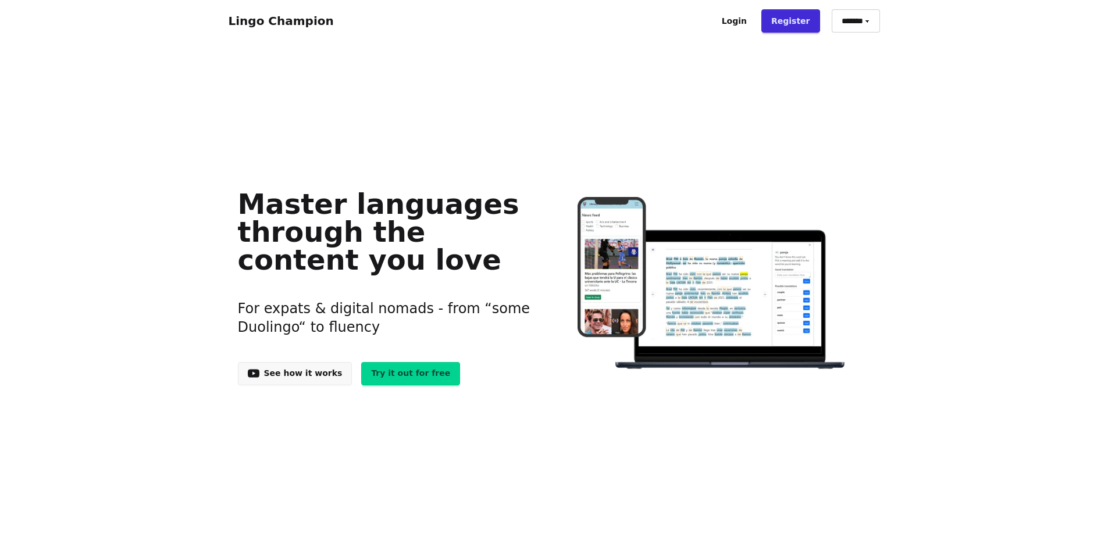 The image size is (1108, 534). Describe the element at coordinates (387, 318) in the screenshot. I see `h3: For expats & digital nomads - from “some Duolingo“ to fluency` at that location.